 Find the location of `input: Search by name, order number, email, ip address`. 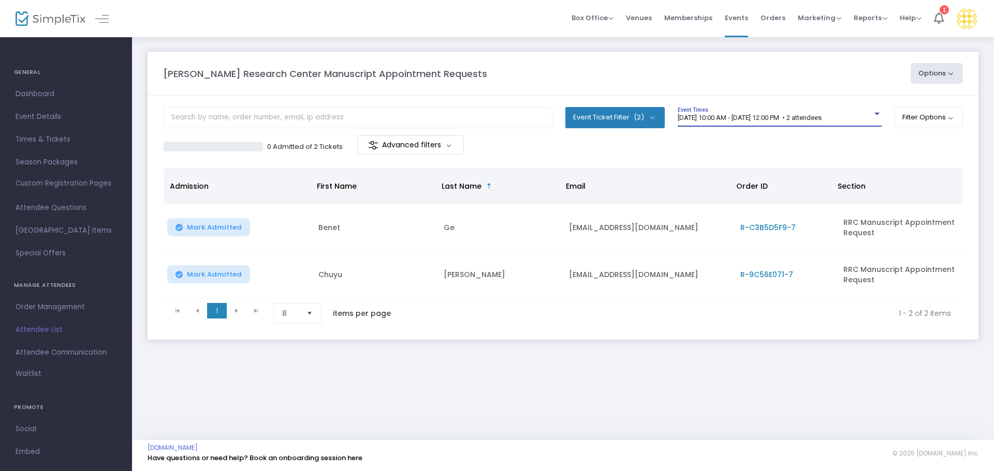

input: Search by name, order number, email, ip address is located at coordinates (358, 117).